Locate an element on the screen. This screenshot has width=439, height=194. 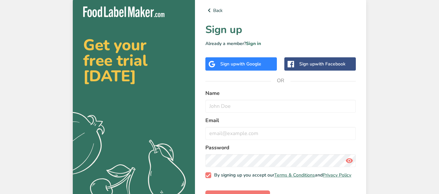
a: Sign in is located at coordinates (253, 43).